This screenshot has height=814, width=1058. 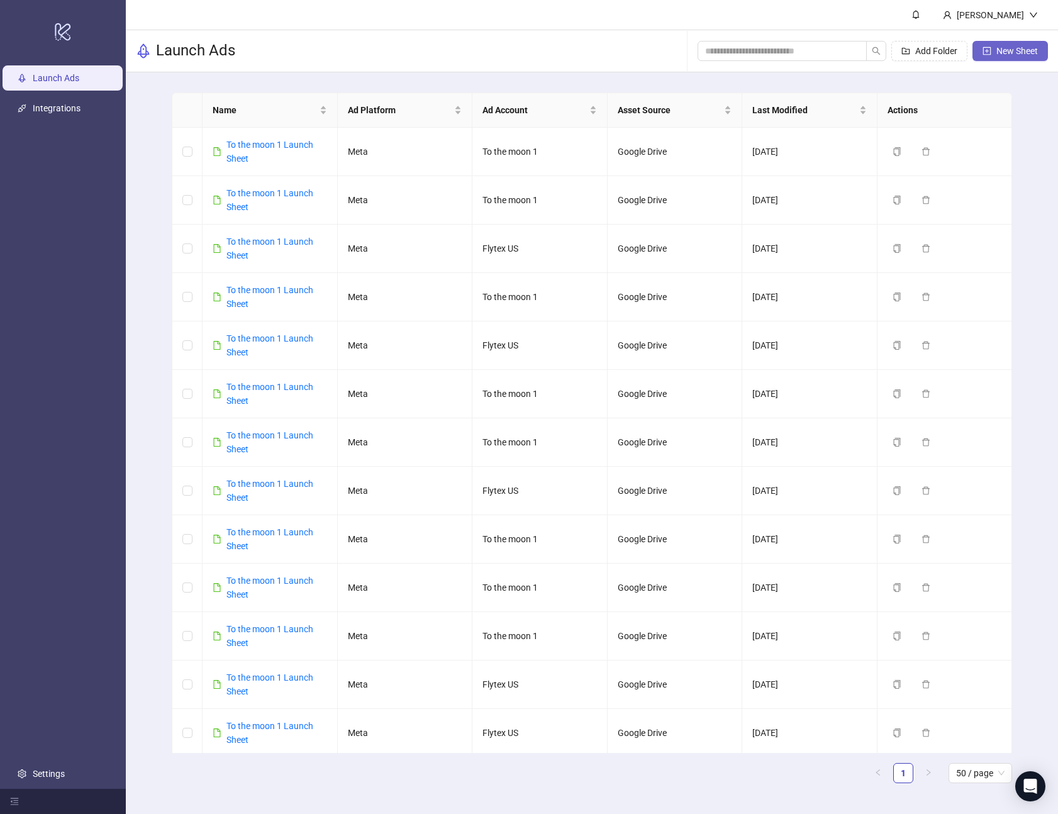 I want to click on div: Open Intercom Messenger, so click(x=1030, y=786).